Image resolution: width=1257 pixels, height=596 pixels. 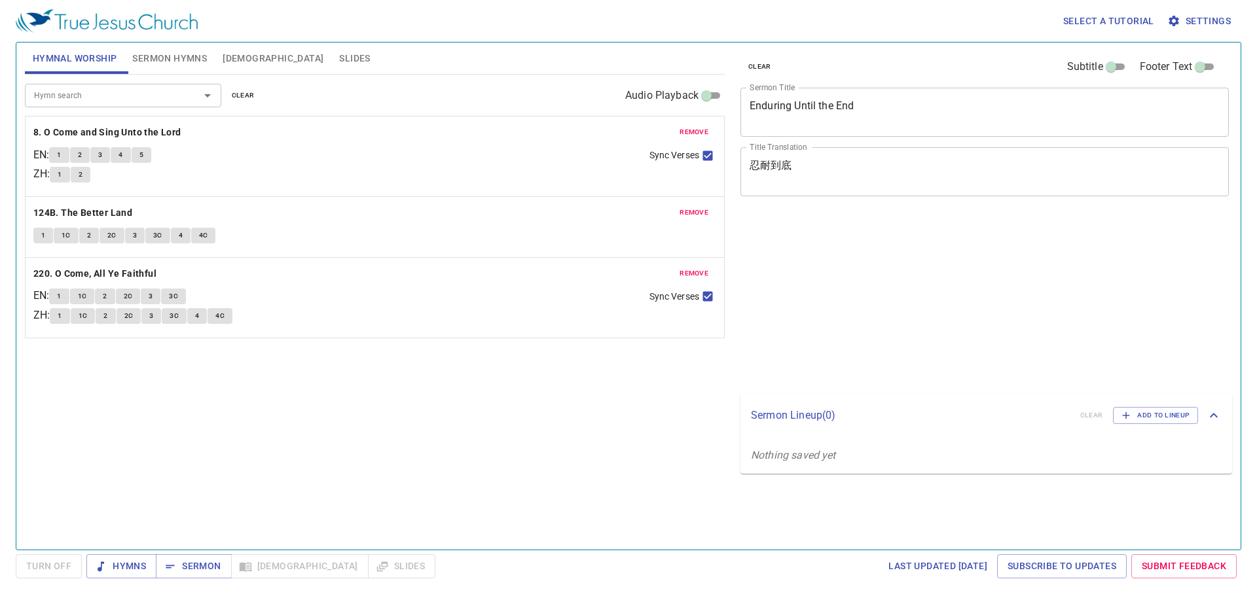 What do you see at coordinates (107, 132) in the screenshot?
I see `b: 8. O Come and Sing Unto the Lord` at bounding box center [107, 132].